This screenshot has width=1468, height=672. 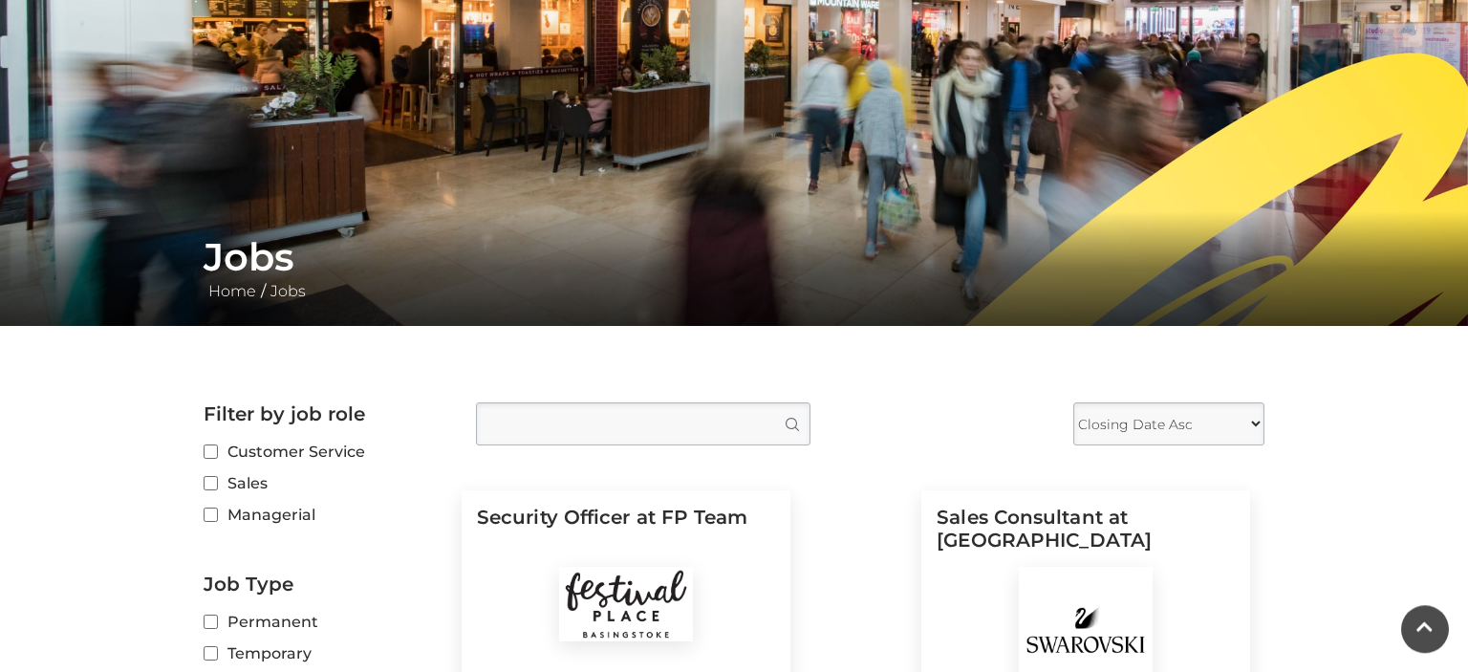 I want to click on a: Jobs, so click(x=288, y=291).